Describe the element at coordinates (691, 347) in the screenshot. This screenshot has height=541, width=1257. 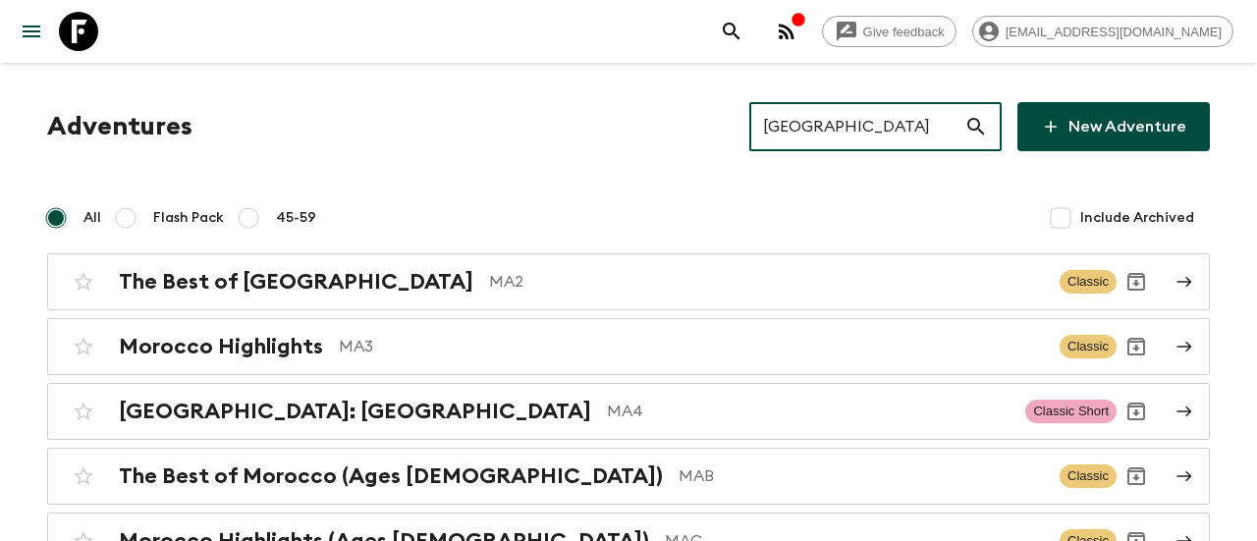
I see `p: MA3` at that location.